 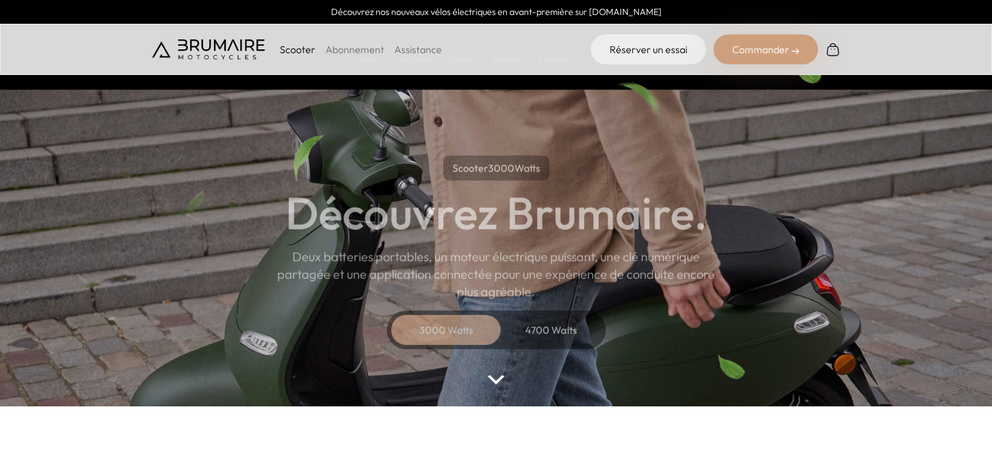 I want to click on a: Assistance, so click(x=418, y=49).